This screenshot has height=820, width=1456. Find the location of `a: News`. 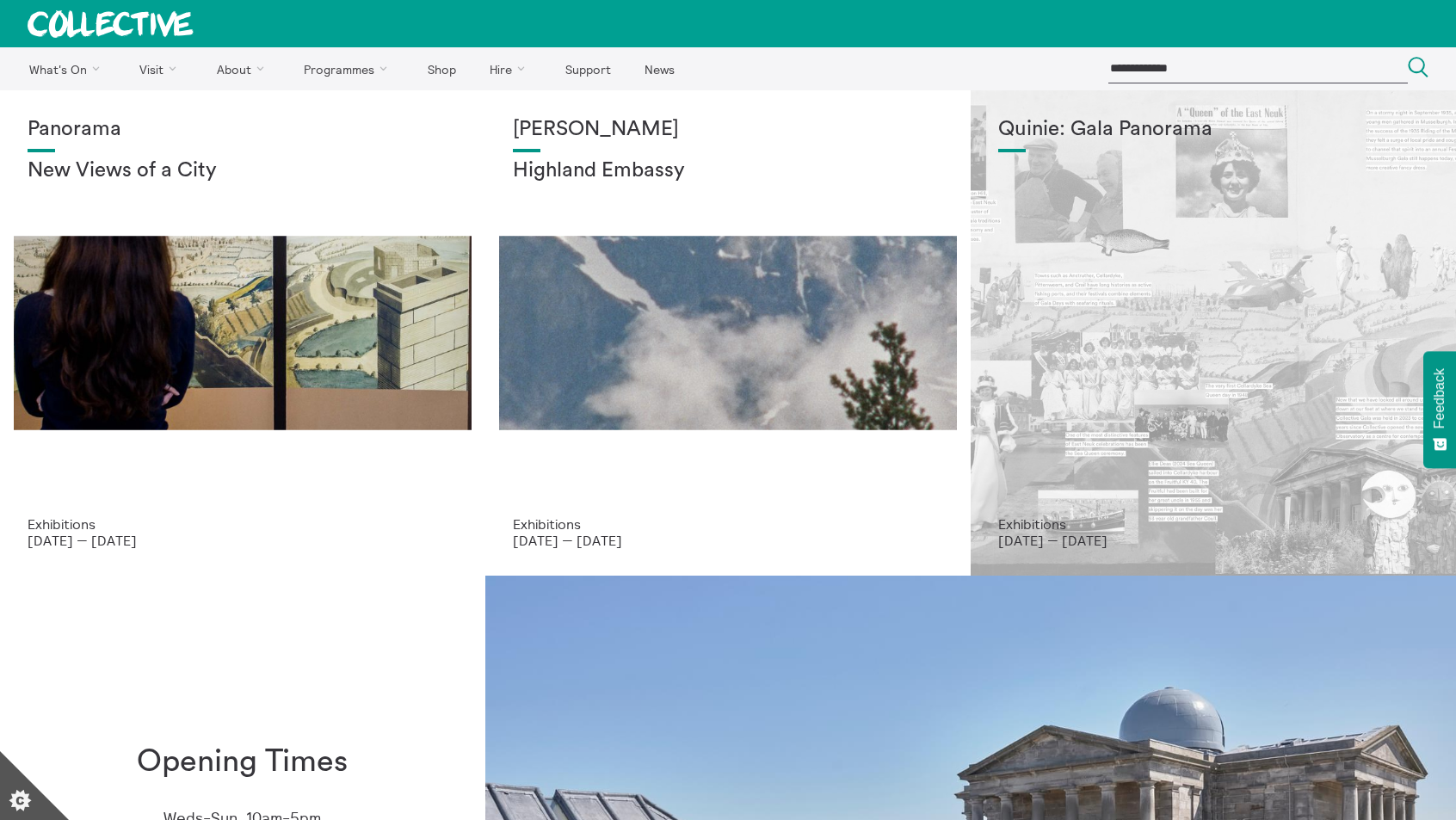

a: News is located at coordinates (659, 69).